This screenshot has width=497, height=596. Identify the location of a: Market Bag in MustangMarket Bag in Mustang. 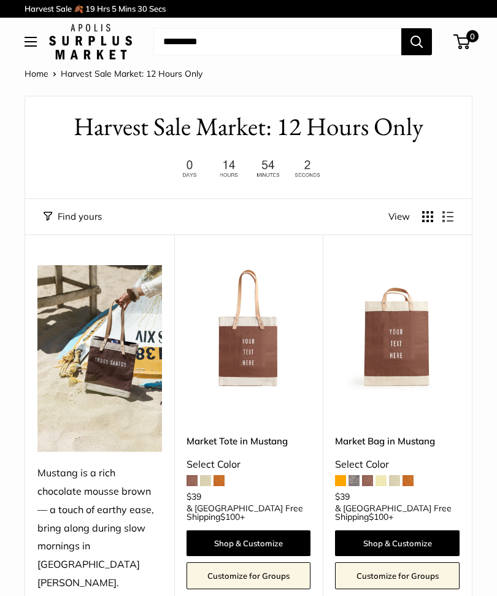
(397, 327).